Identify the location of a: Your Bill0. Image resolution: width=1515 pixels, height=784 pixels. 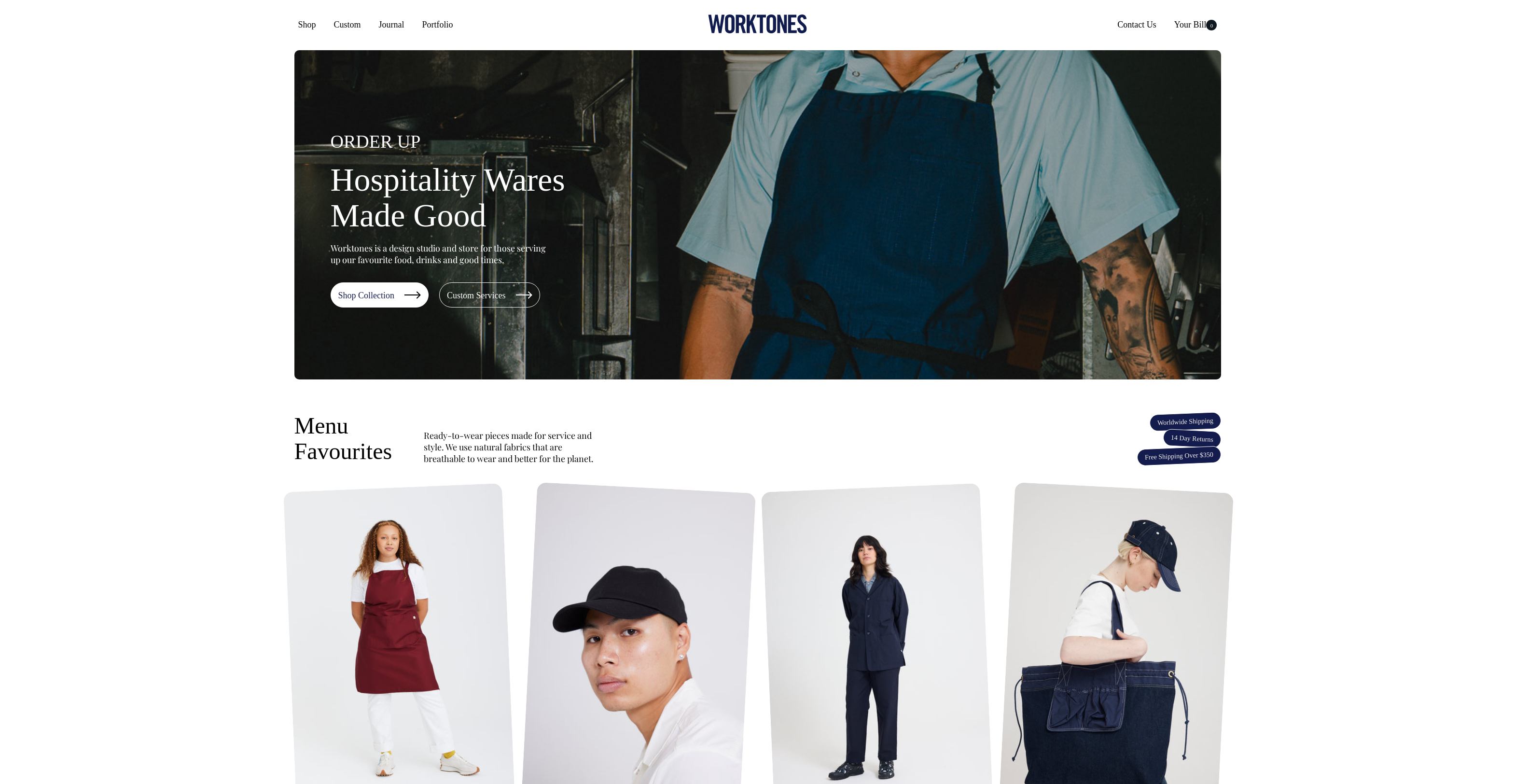
(1195, 25).